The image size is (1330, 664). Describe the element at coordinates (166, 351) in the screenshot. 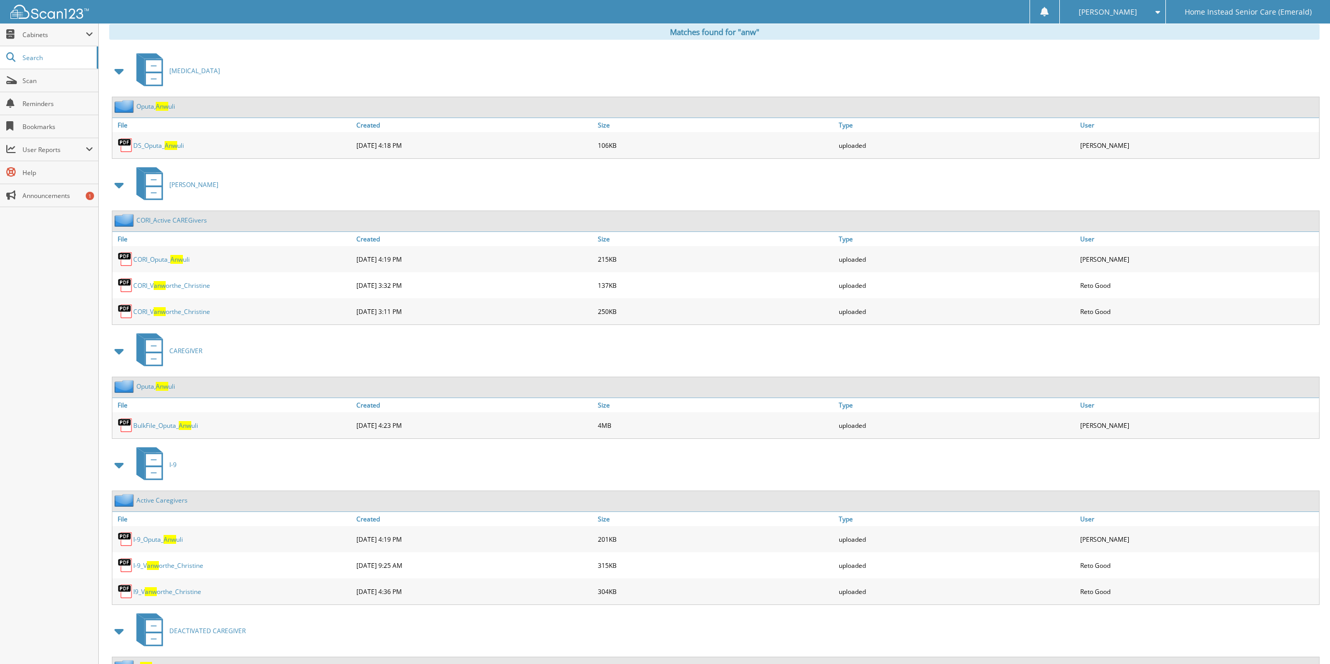

I see `a: CAREGIVER` at that location.